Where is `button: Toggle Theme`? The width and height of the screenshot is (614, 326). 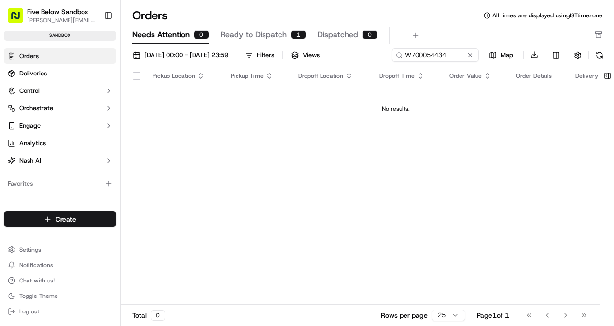 button: Toggle Theme is located at coordinates (60, 296).